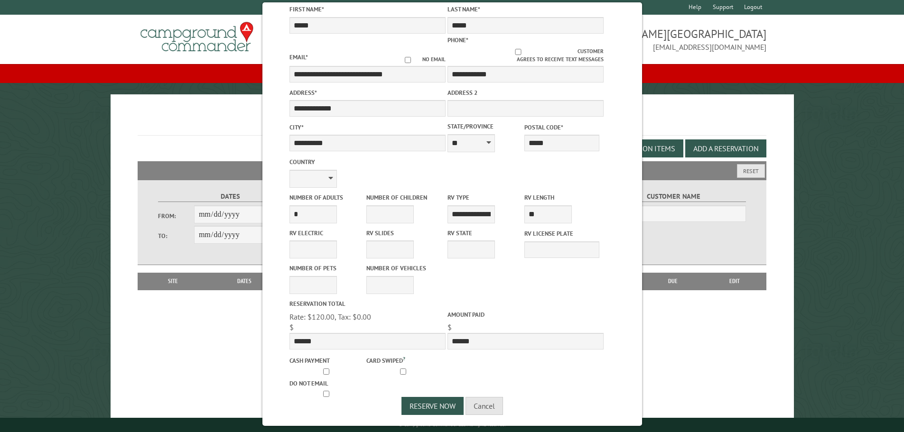  I want to click on button: Cancel, so click(484, 406).